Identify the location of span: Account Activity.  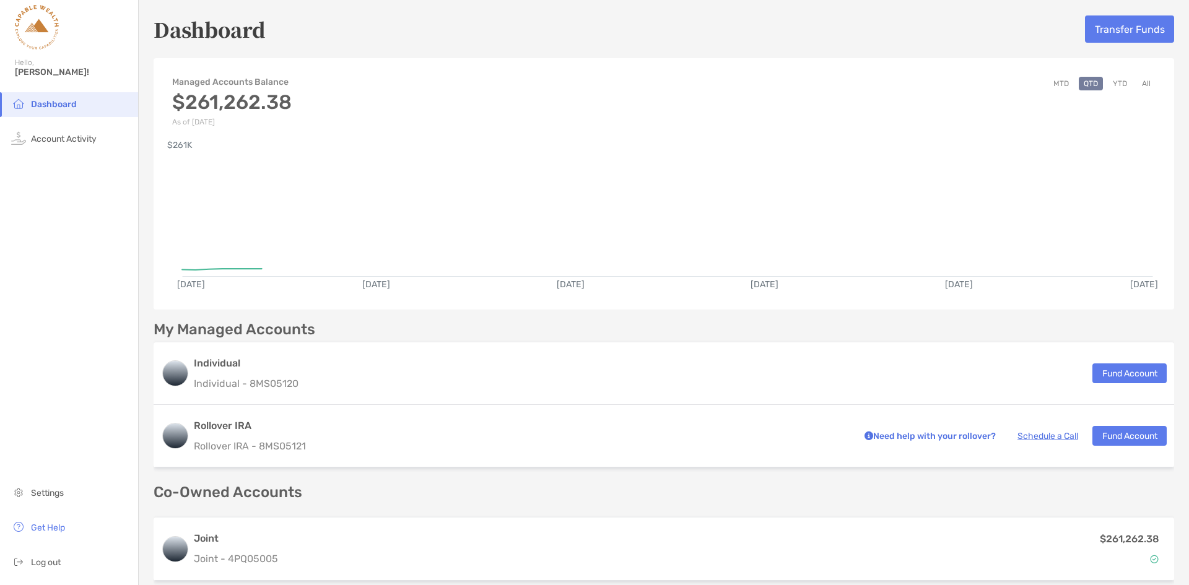
(64, 139).